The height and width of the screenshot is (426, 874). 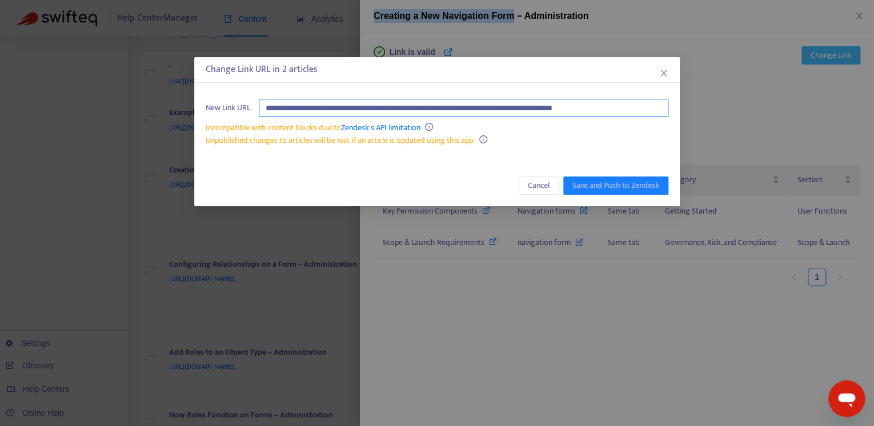 What do you see at coordinates (539, 186) in the screenshot?
I see `button: Cancel` at bounding box center [539, 186].